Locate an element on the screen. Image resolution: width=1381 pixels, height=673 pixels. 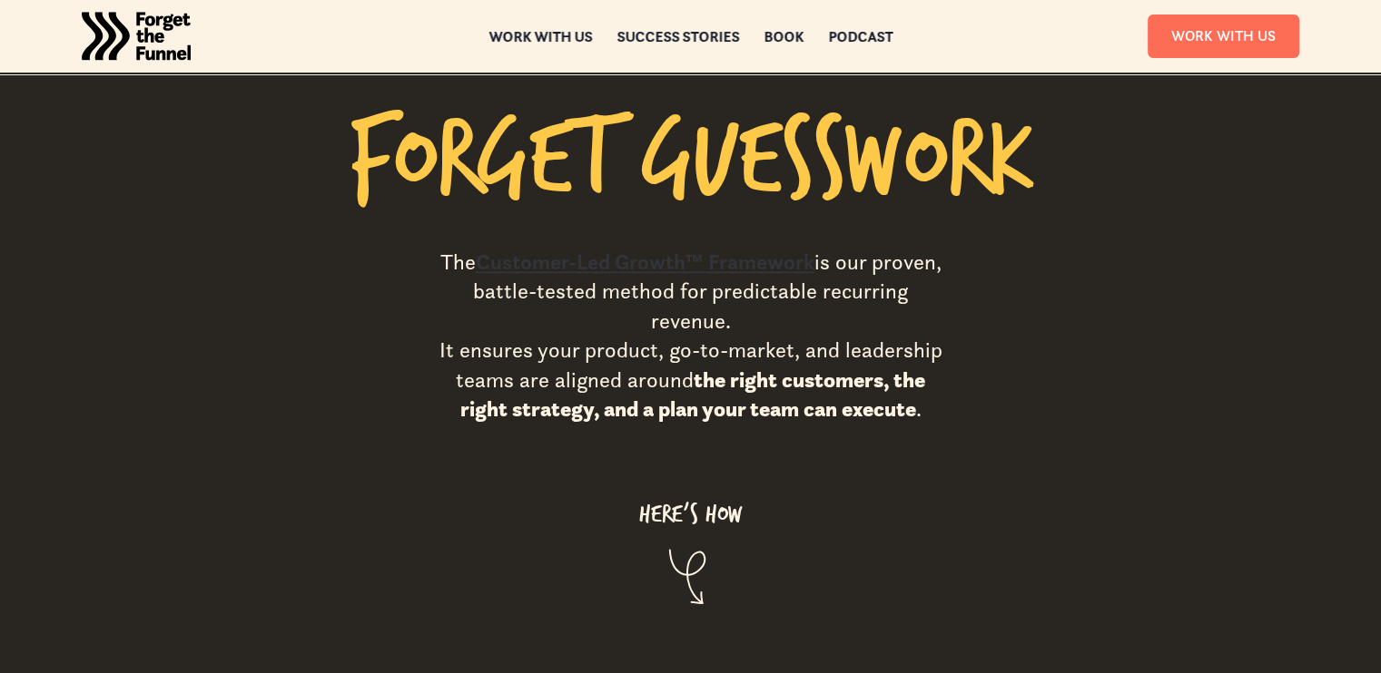
div: The is our proven, battle-tested method for predictable recurring revenue. It ensures your produc... is located at coordinates (691, 336).